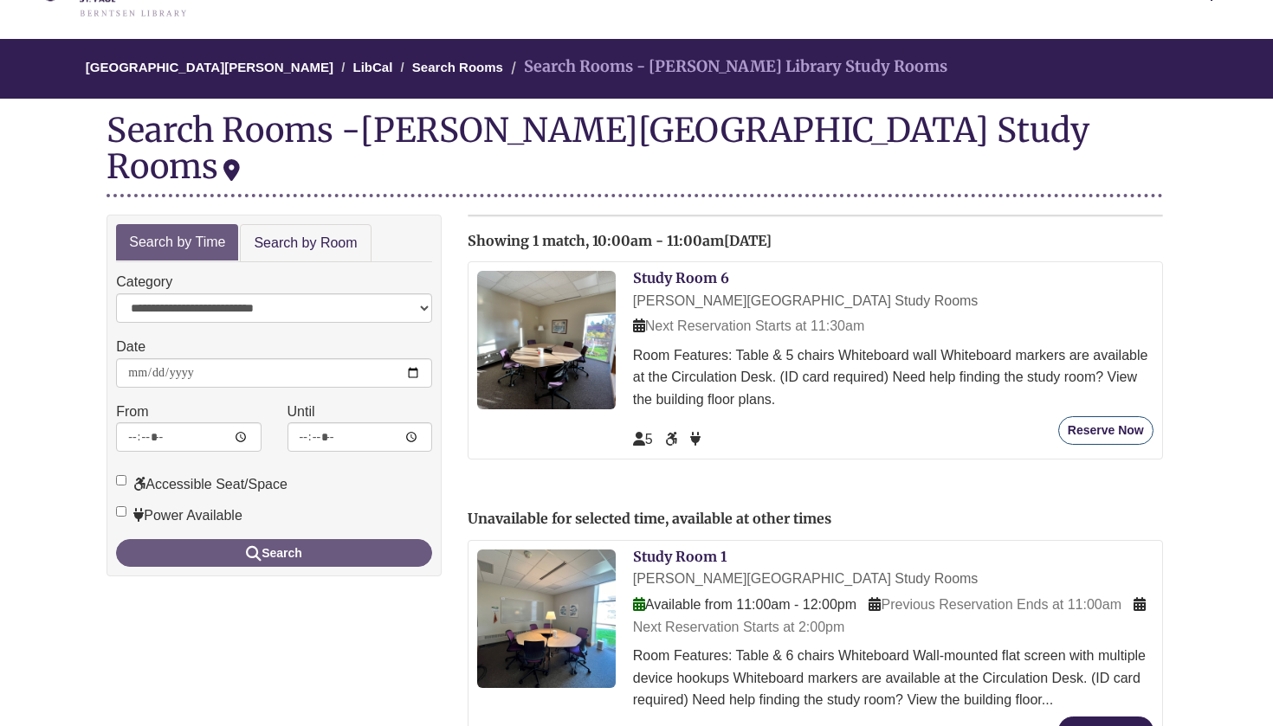 The height and width of the screenshot is (726, 1273). Describe the element at coordinates (121, 512) in the screenshot. I see `input: Power Available` at that location.